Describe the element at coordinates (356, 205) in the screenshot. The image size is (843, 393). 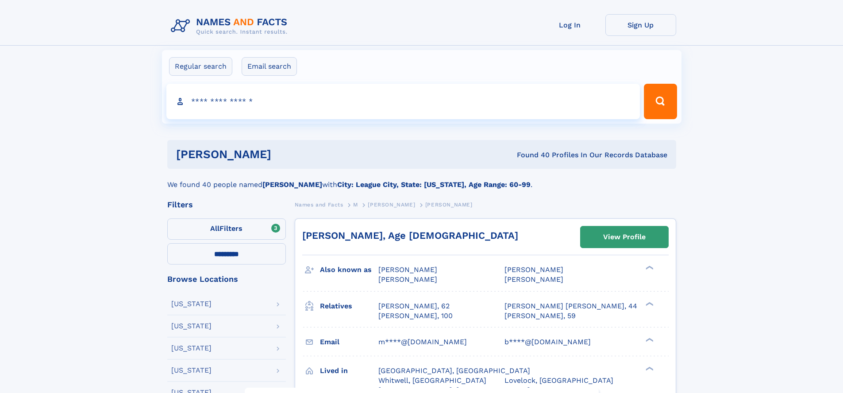
I see `span: M` at that location.